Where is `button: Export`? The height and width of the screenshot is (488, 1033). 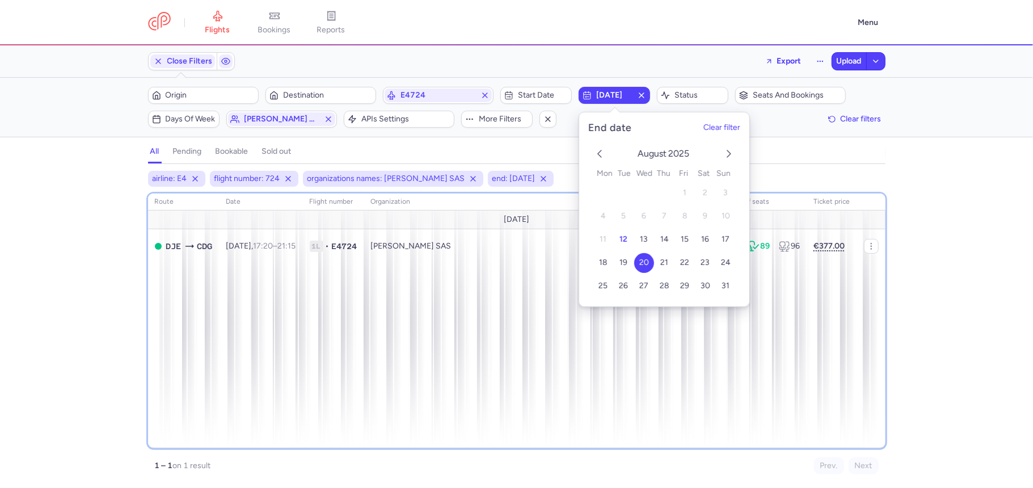 button: Export is located at coordinates (784, 61).